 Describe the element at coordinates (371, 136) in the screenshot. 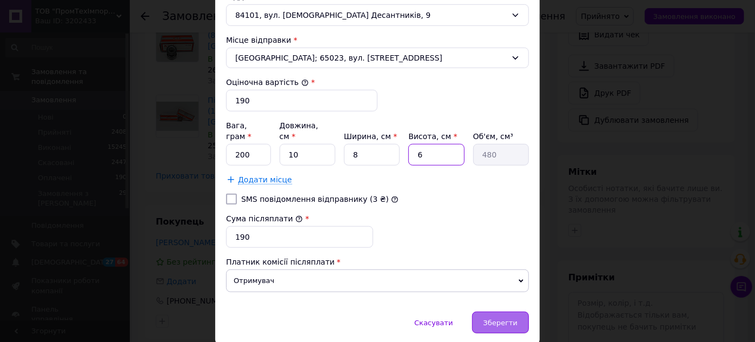

I see `label: Ширина, см` at that location.